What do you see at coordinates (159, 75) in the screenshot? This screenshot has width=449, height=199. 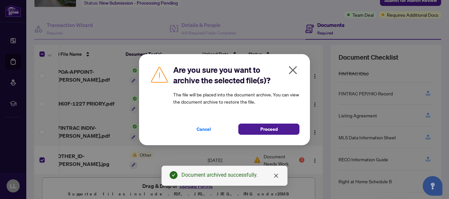 I see `img: Caution Icon` at bounding box center [159, 75].